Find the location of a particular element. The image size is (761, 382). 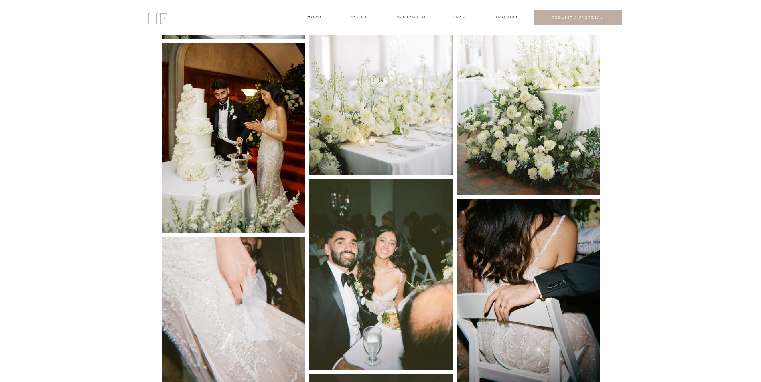

a: REQUEST A PROPOSAL is located at coordinates (577, 17).